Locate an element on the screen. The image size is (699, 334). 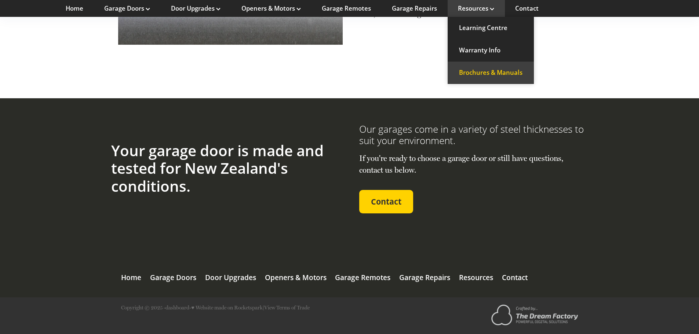
a: Brochures & Manuals is located at coordinates (491, 73).